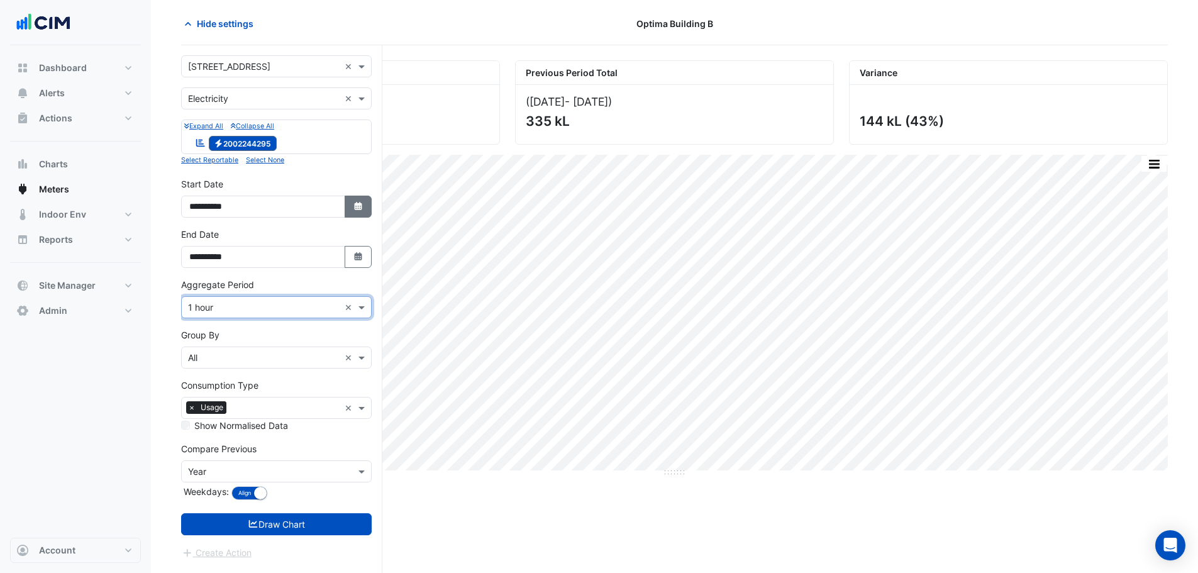 This screenshot has height=573, width=1198. I want to click on span: Admin, so click(53, 311).